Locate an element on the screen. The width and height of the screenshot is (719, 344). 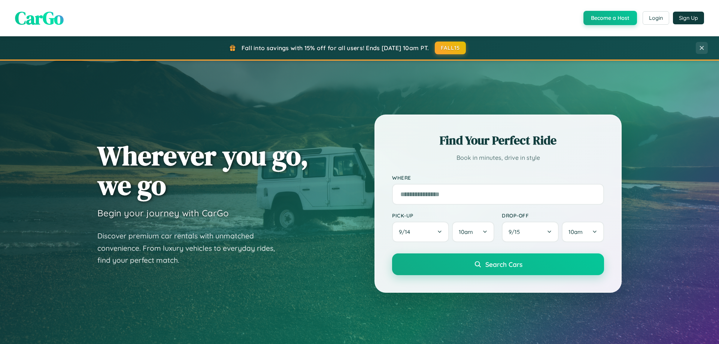
span: CarGo is located at coordinates (39, 18).